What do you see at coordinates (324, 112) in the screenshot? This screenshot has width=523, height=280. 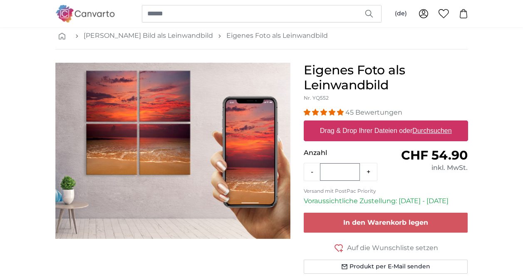 I see `span: 4.93 stars` at bounding box center [324, 112].